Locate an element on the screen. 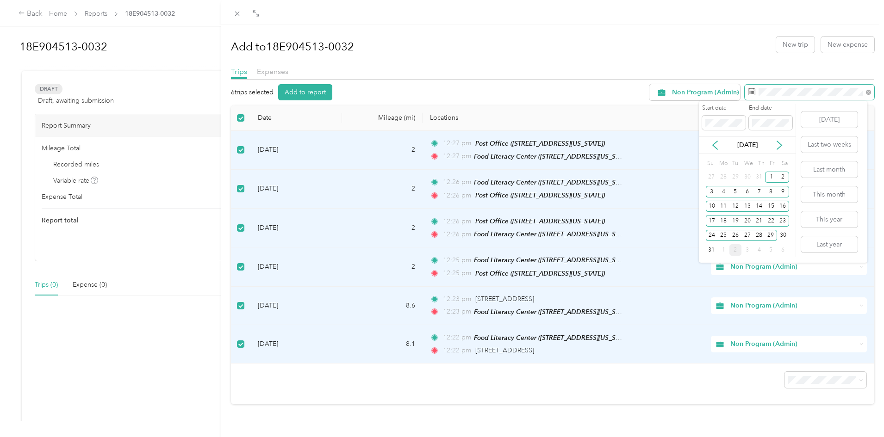 The image size is (884, 437). div: 14 is located at coordinates (759, 206).